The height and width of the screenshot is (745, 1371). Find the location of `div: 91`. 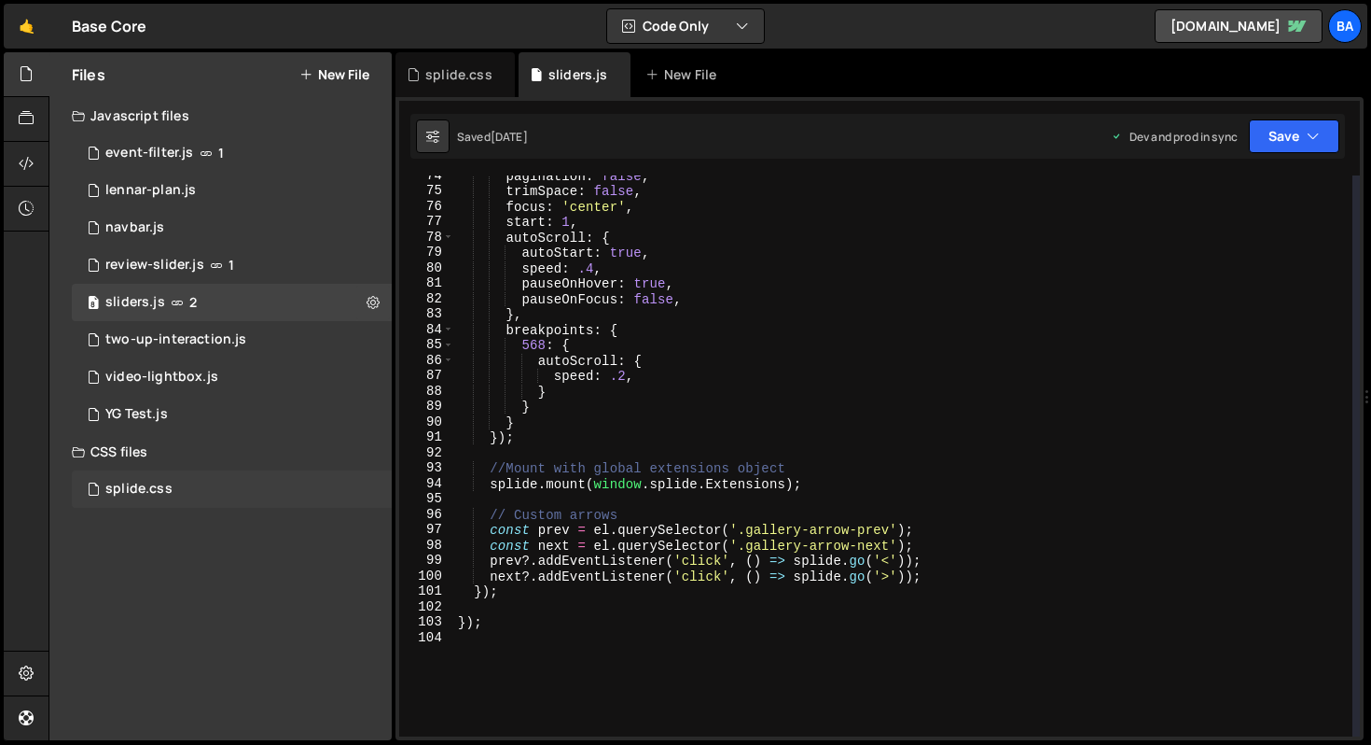

div: 91 is located at coordinates (426, 437).